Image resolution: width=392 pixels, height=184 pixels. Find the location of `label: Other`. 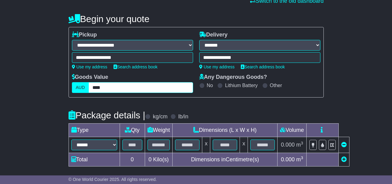

label: Other is located at coordinates (276, 85).